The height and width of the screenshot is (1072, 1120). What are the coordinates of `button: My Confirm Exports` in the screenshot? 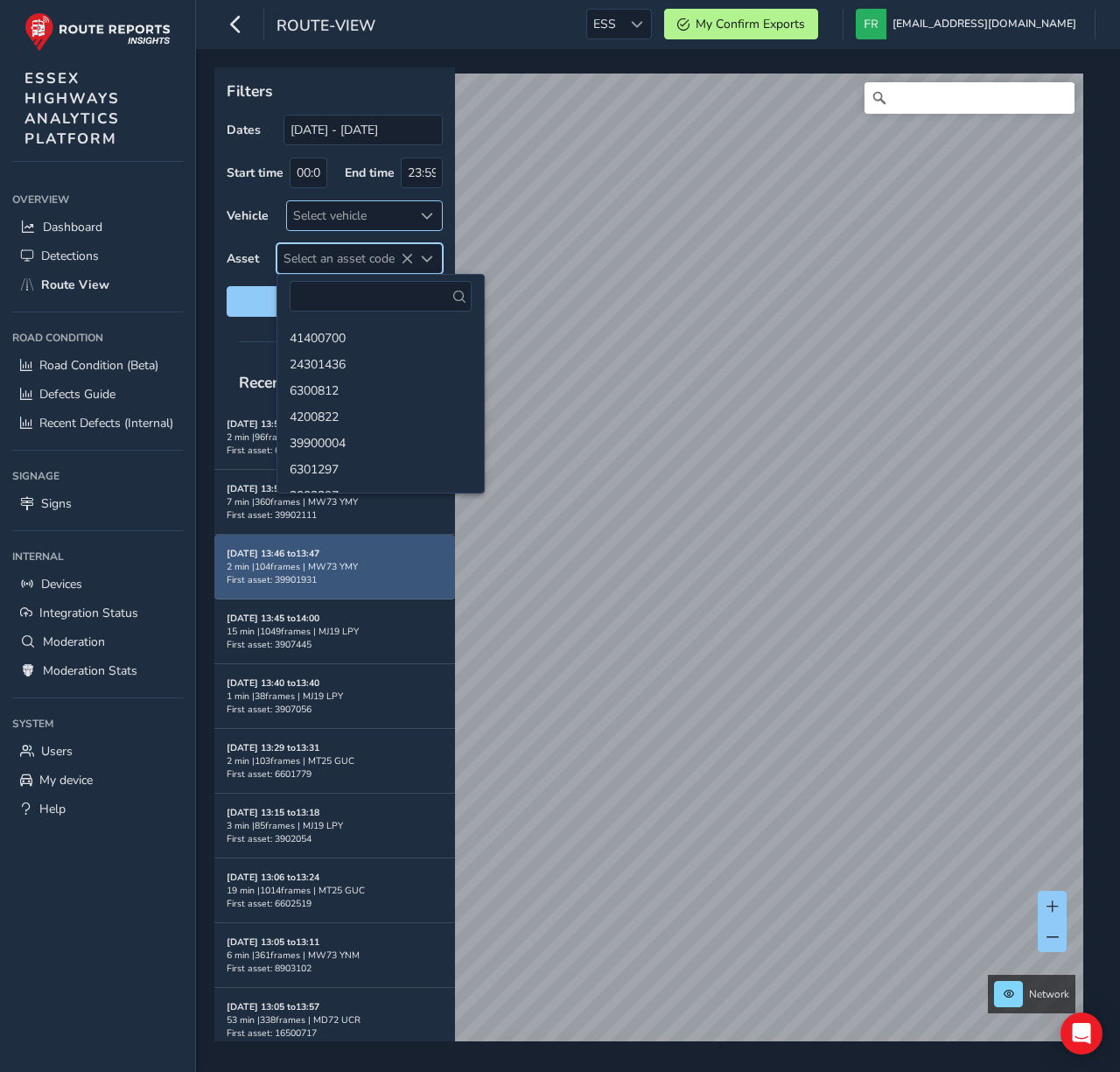 It's located at (741, 23).